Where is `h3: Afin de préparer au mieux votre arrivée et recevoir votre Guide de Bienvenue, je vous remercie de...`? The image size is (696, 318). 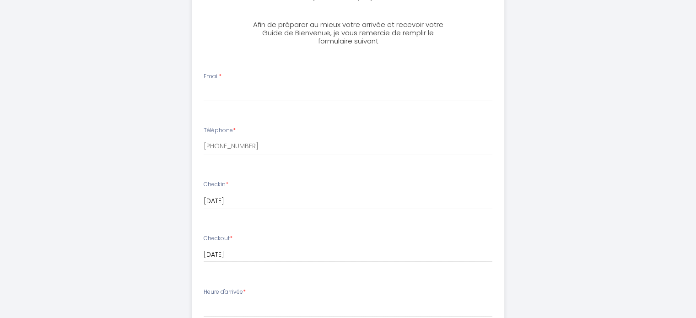 h3: Afin de préparer au mieux votre arrivée et recevoir votre Guide de Bienvenue, je vous remercie de... is located at coordinates (348, 33).